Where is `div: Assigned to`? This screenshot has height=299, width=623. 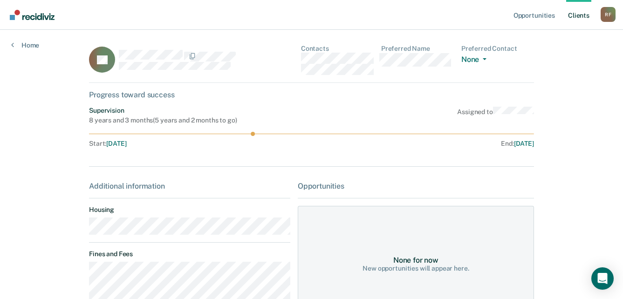 div: Assigned to is located at coordinates (495, 116).